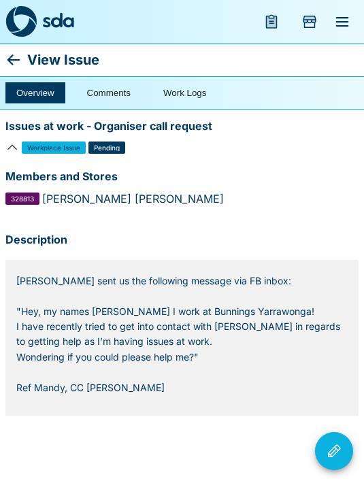  What do you see at coordinates (310, 22) in the screenshot?
I see `button: Add Store Visit` at bounding box center [310, 22].